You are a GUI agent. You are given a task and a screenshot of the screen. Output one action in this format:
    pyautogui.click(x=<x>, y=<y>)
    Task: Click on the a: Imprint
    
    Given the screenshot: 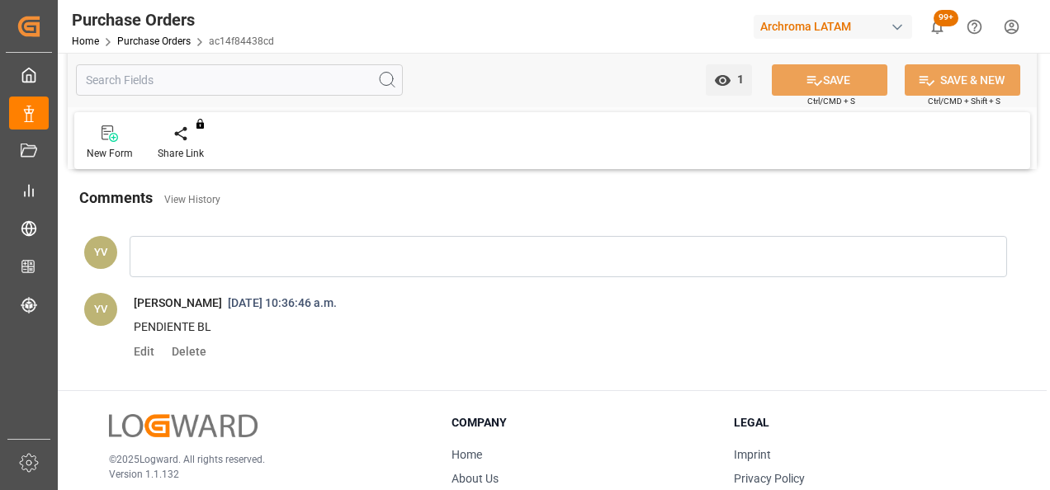 What is the action you would take?
    pyautogui.click(x=752, y=455)
    